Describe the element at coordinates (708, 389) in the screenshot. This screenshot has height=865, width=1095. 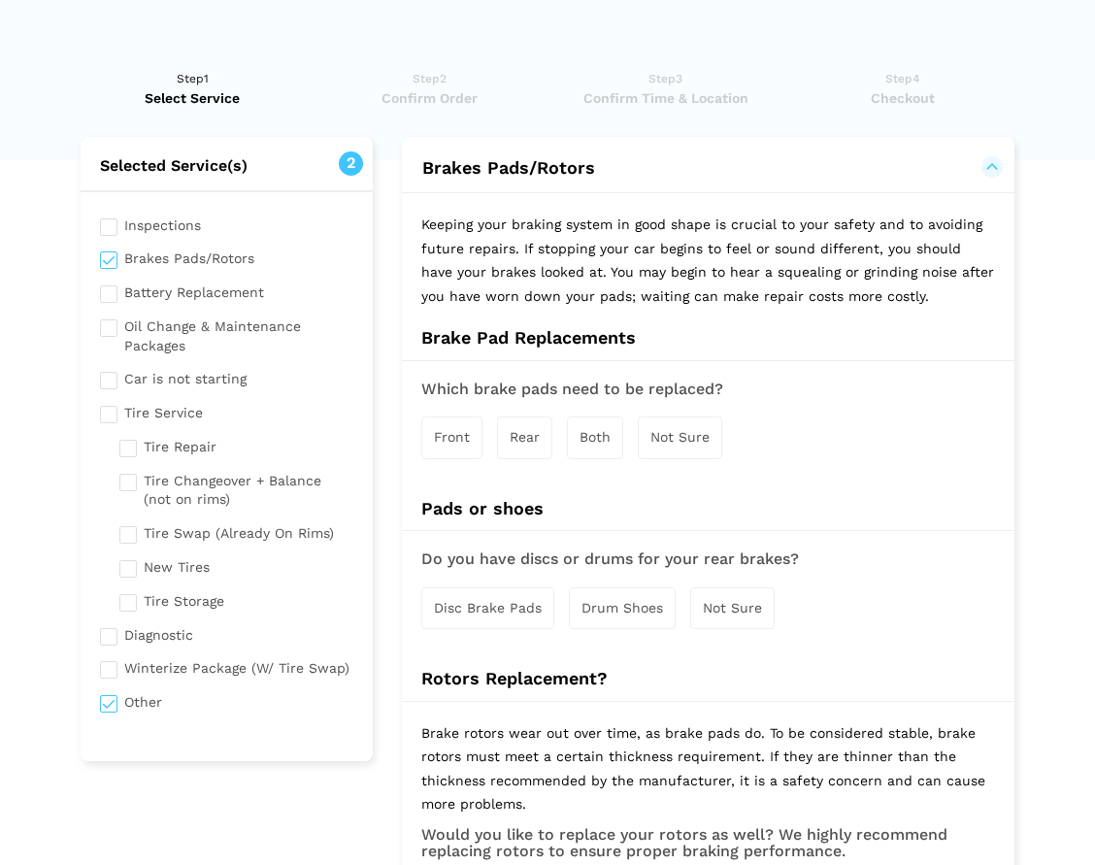
I see `h3: Which brake pads need to be replaced?` at that location.